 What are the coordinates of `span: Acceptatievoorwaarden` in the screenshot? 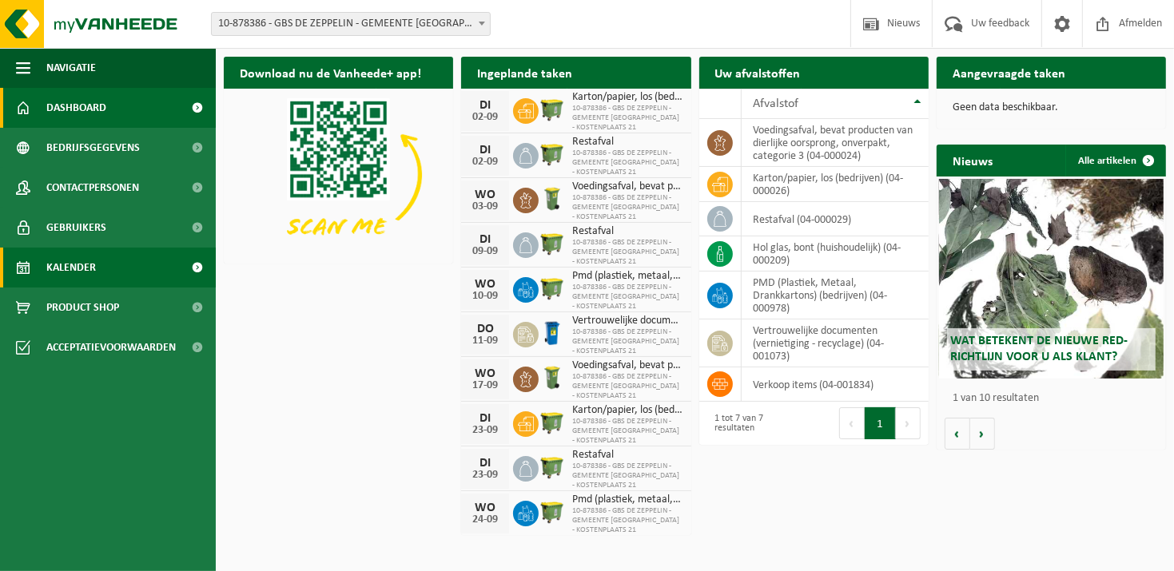 It's located at (111, 348).